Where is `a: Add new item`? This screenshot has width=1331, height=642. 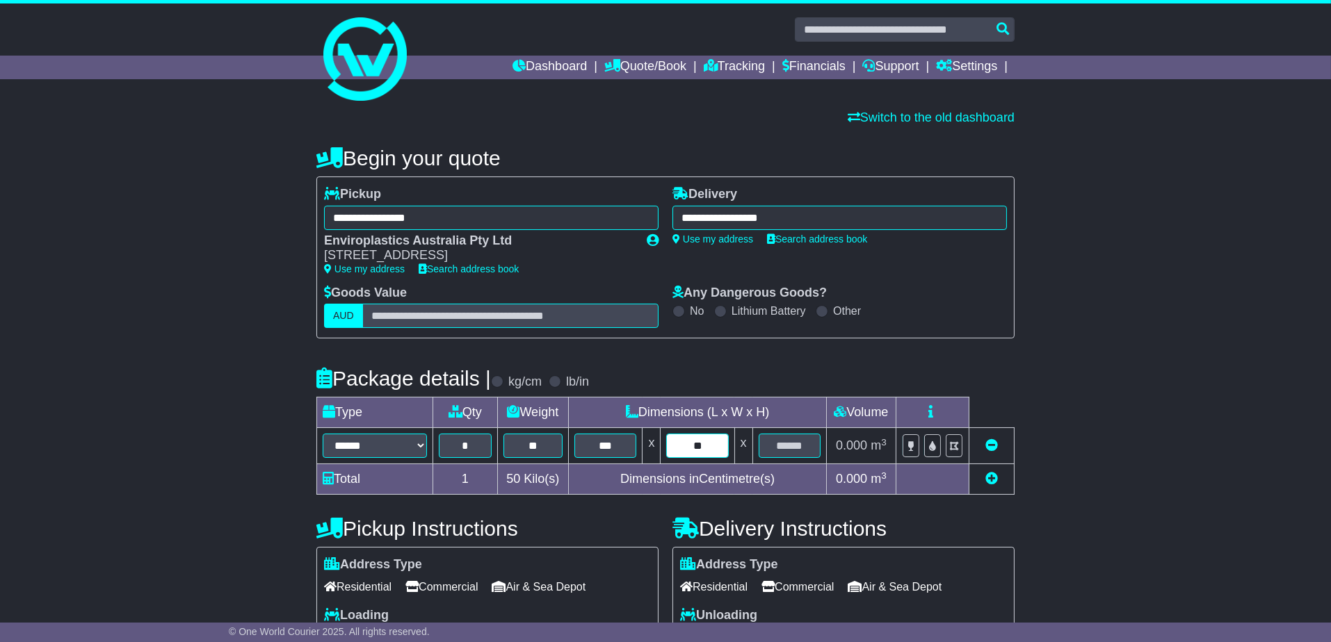 a: Add new item is located at coordinates (991, 479).